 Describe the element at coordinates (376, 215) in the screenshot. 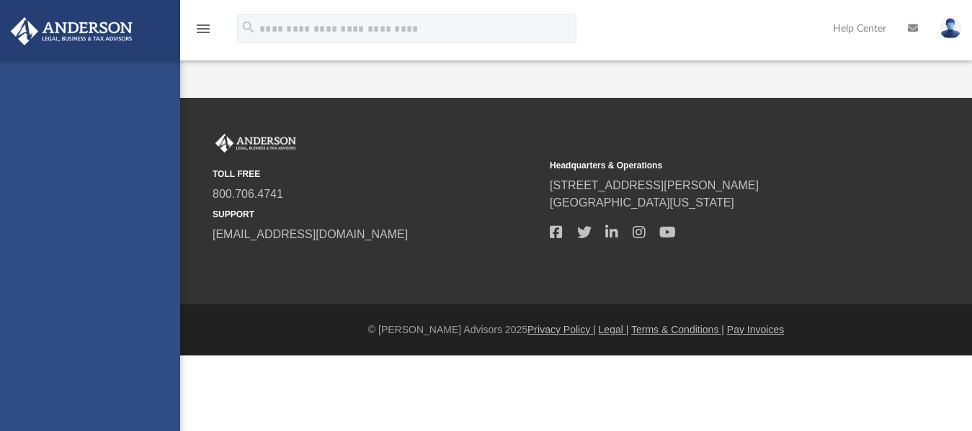

I see `small: SUPPORT` at that location.